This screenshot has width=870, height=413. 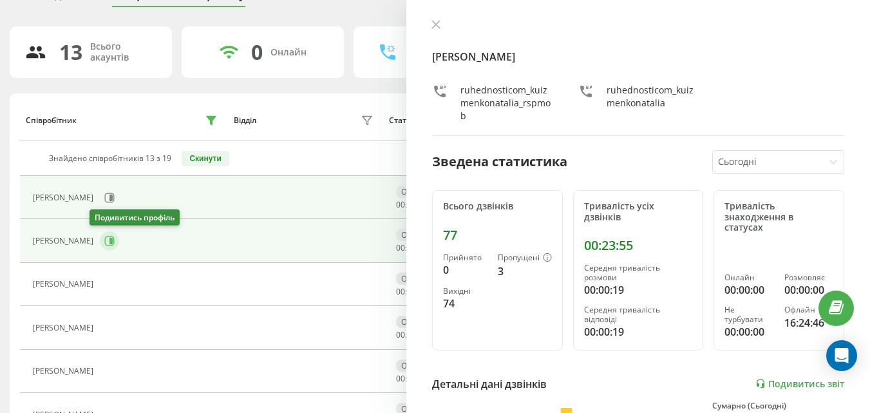 What do you see at coordinates (497, 206) in the screenshot?
I see `div: Всього дзвінків` at bounding box center [497, 206].